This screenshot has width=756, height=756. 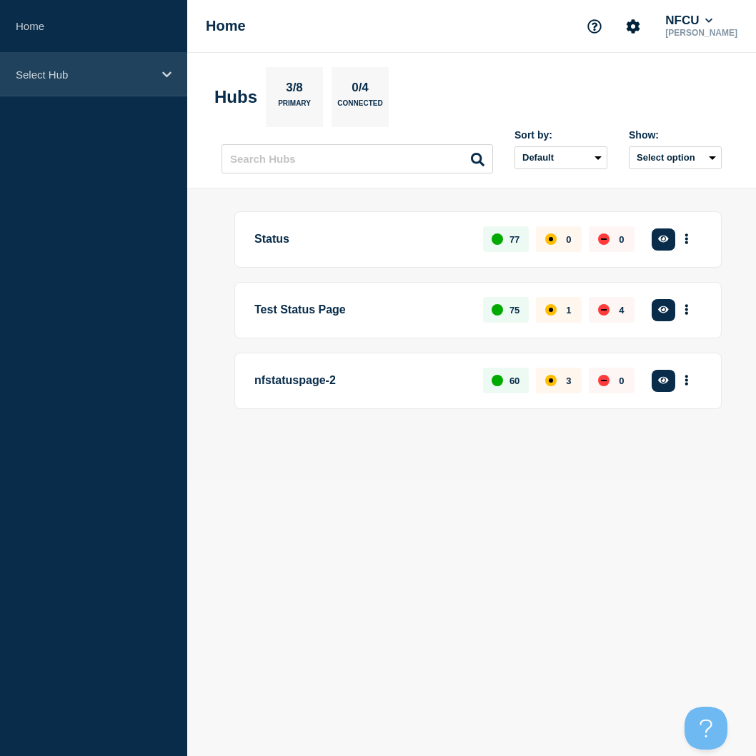 What do you see at coordinates (360, 239) in the screenshot?
I see `p: Status` at bounding box center [360, 239].